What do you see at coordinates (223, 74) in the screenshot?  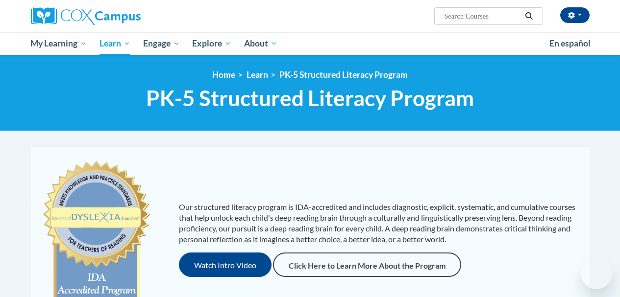 I see `a: Home` at bounding box center [223, 74].